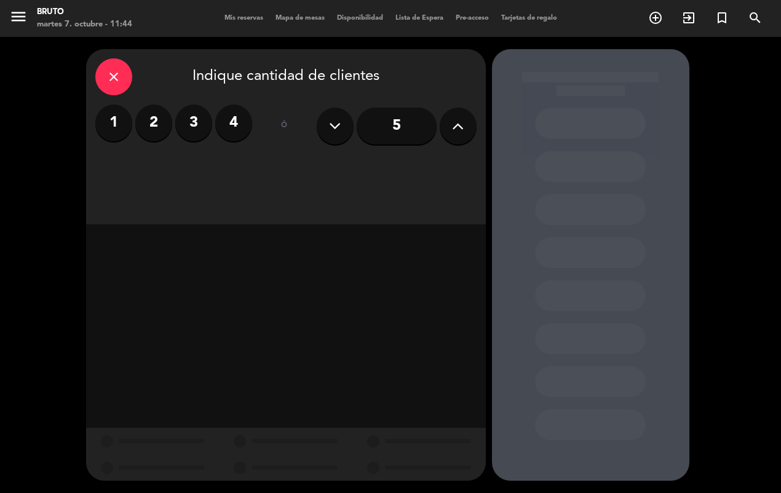 This screenshot has width=781, height=493. Describe the element at coordinates (722, 18) in the screenshot. I see `i: turned_in_not` at that location.